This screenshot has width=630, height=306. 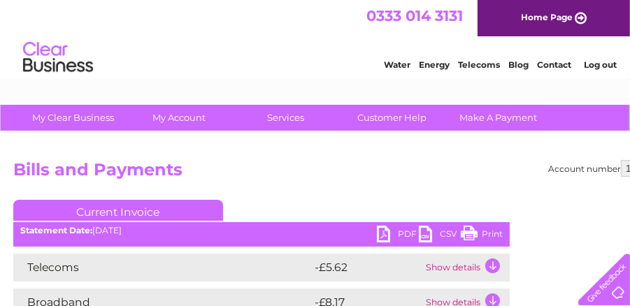 I want to click on a: Make A Payment, so click(x=498, y=118).